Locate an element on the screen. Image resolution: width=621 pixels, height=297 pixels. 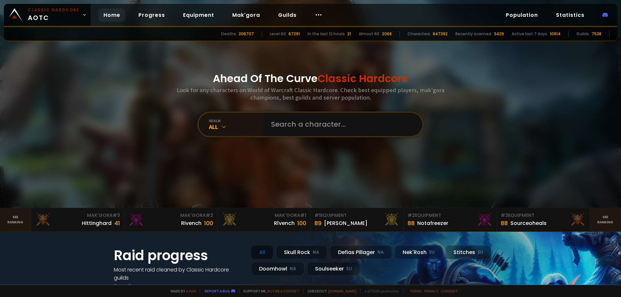
div: 67291 is located at coordinates (294, 34).